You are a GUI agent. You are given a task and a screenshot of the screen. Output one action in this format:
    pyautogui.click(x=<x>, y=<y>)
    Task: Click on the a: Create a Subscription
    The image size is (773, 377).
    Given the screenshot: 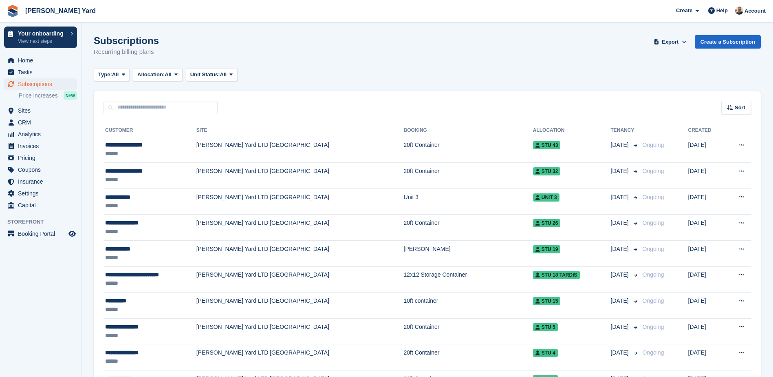 What is the action you would take?
    pyautogui.click(x=728, y=42)
    